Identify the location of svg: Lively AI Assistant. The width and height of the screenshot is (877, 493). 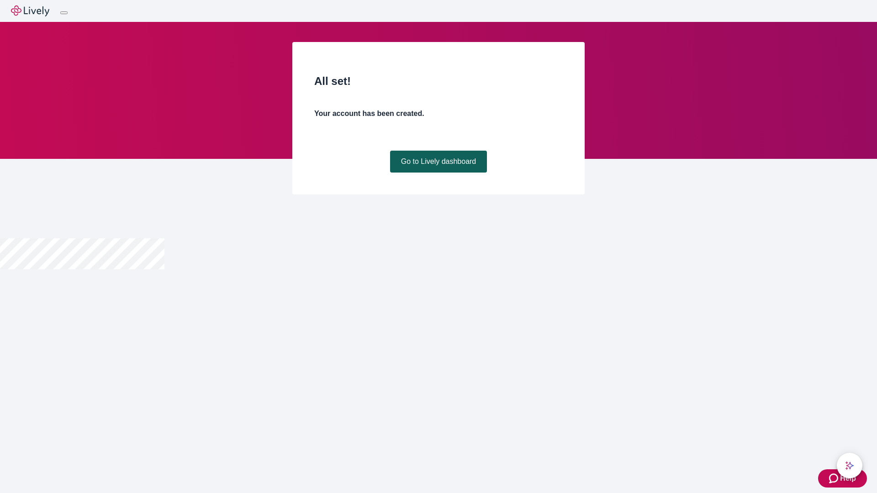
(850, 466).